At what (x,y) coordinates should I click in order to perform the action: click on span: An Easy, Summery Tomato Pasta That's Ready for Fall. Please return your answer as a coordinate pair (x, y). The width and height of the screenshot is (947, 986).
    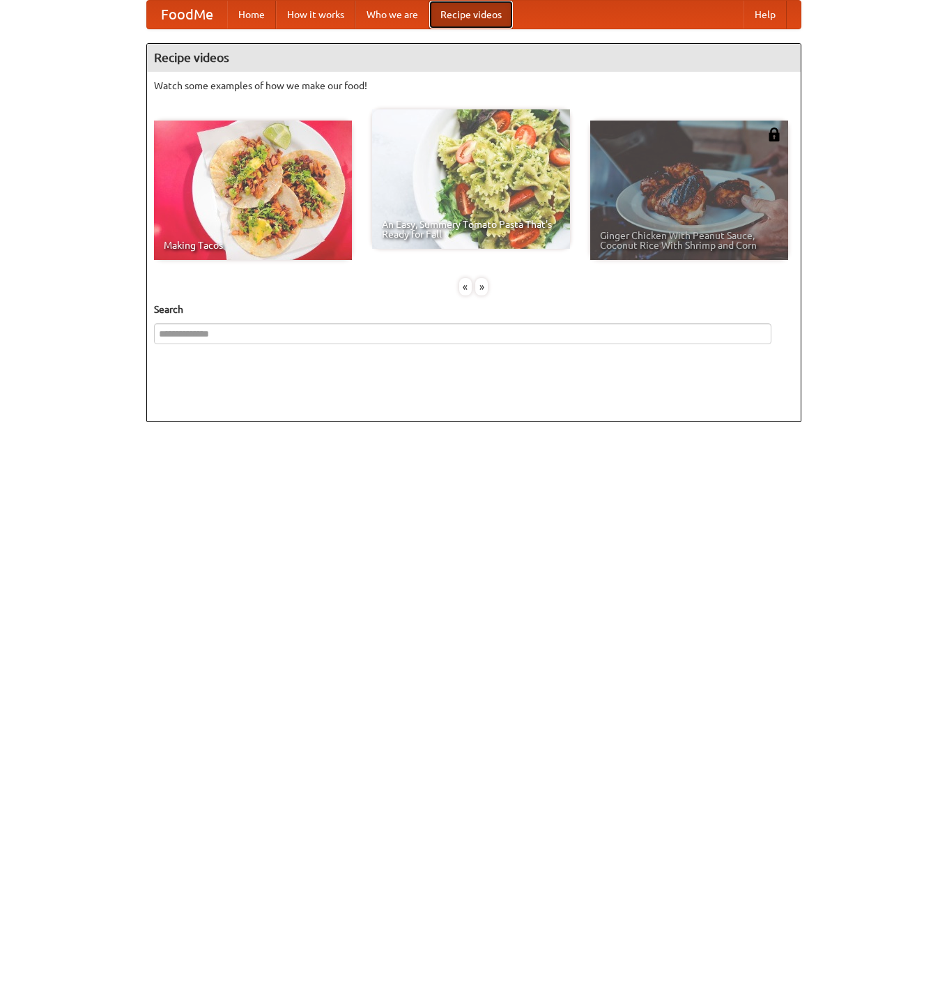
    Looking at the image, I should click on (471, 229).